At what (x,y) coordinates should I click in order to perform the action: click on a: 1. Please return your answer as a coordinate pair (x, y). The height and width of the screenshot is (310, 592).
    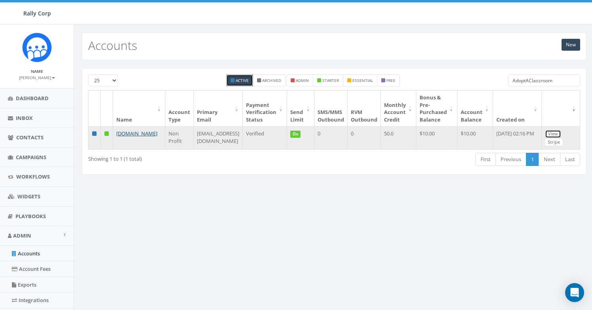
    Looking at the image, I should click on (532, 159).